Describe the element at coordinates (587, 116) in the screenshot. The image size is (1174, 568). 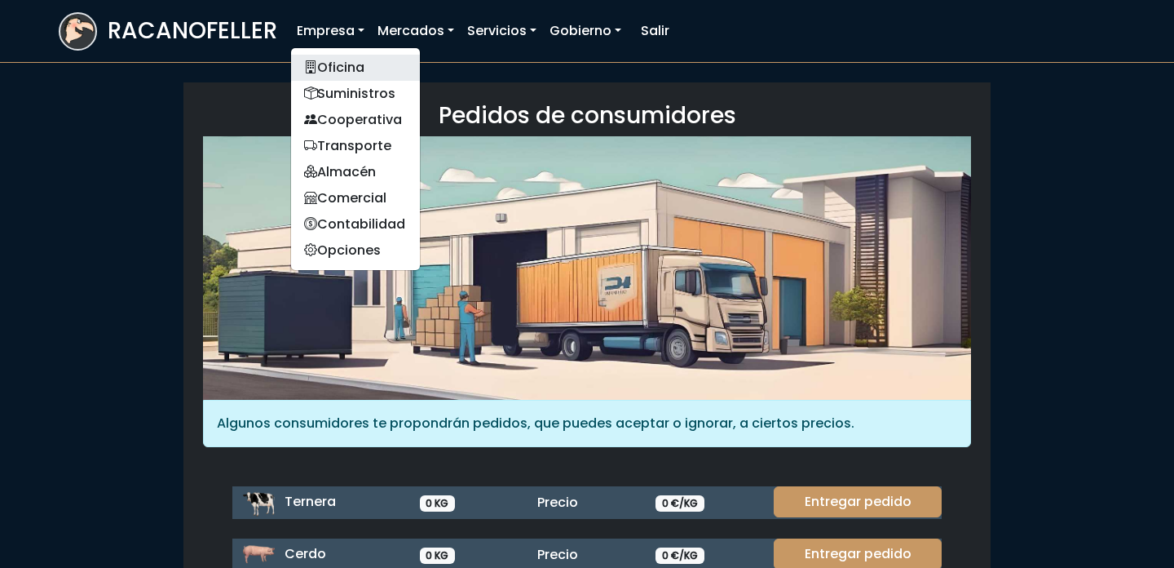
I see `h3: Pedidos de consumidores` at that location.